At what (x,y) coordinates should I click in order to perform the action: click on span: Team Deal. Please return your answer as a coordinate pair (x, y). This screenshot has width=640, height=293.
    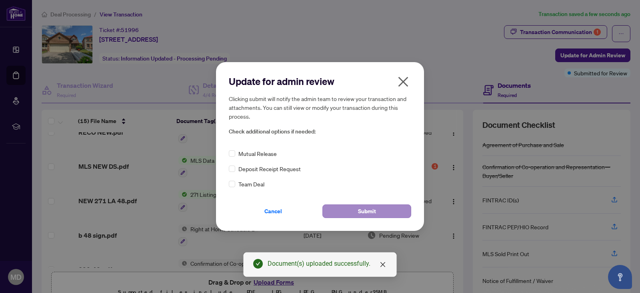
    Looking at the image, I should click on (251, 184).